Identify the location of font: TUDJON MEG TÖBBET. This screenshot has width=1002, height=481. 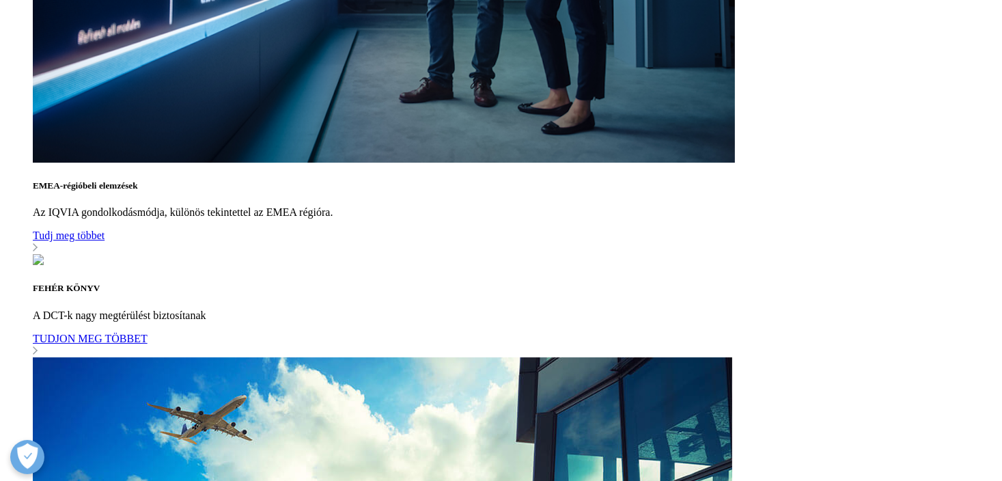
(90, 338).